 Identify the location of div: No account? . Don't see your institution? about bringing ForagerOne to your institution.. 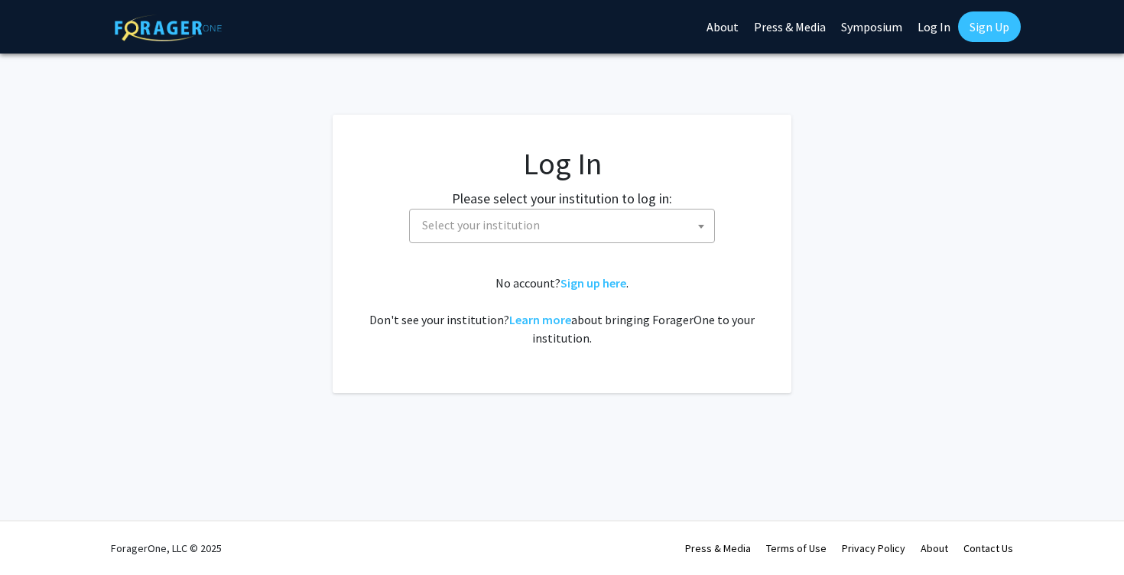
(562, 311).